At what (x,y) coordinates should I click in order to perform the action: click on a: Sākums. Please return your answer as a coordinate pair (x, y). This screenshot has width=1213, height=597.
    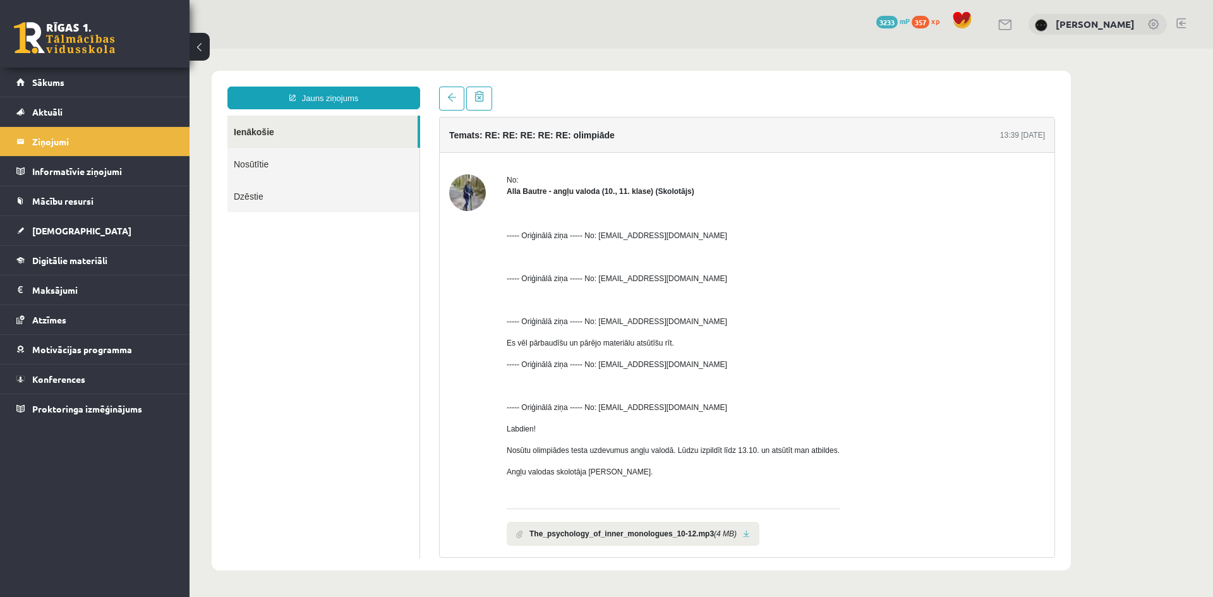
    Looking at the image, I should click on (95, 82).